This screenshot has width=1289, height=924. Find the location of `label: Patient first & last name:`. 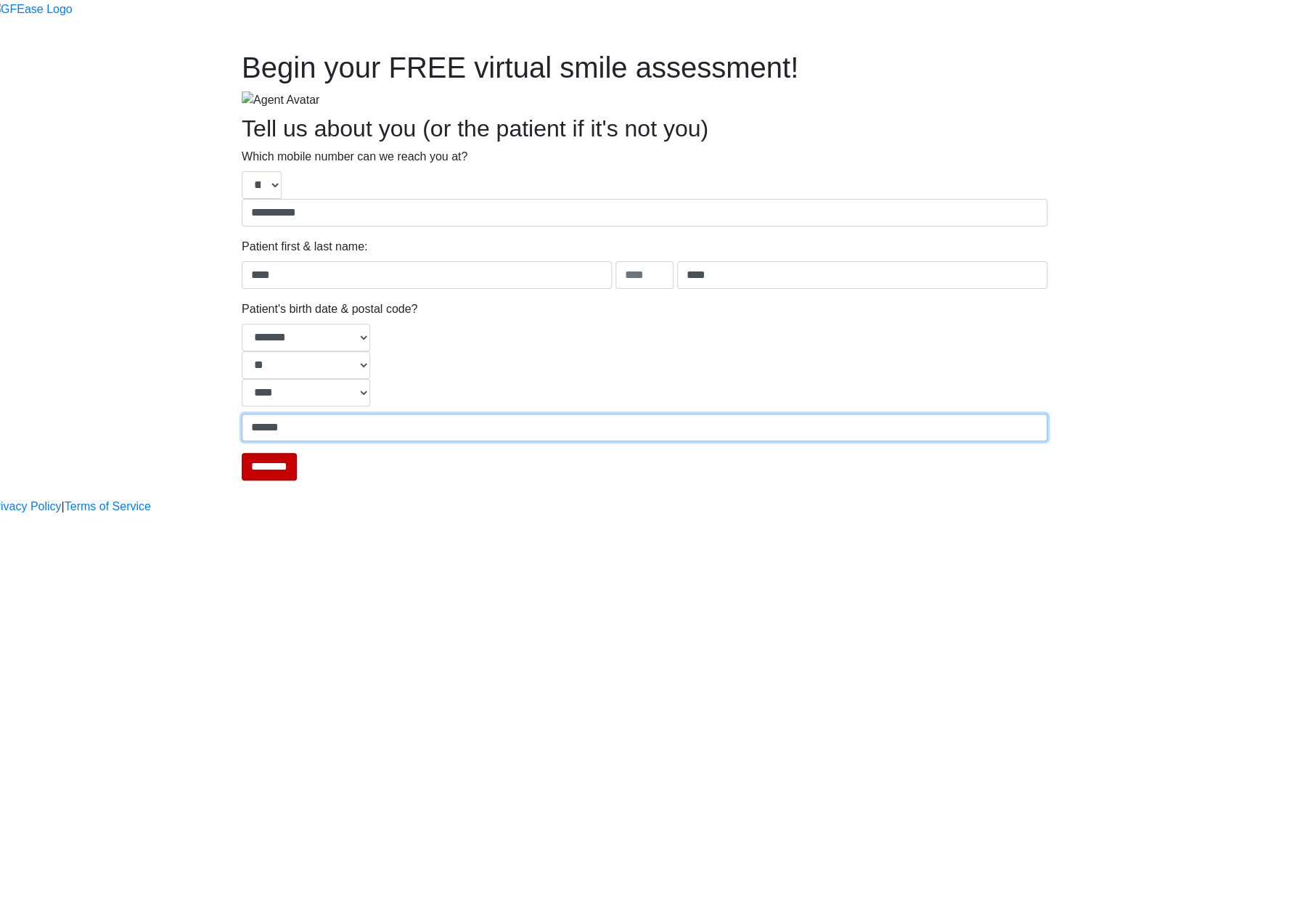

label: Patient first & last name: is located at coordinates (304, 247).